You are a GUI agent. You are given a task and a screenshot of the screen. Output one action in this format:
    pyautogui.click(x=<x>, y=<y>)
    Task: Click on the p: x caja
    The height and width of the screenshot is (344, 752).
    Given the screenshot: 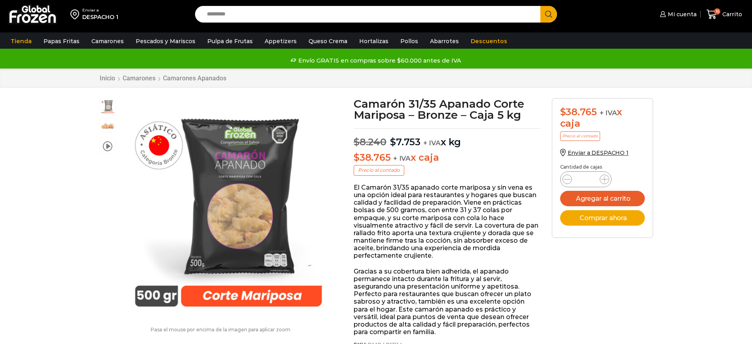 What is the action you would take?
    pyautogui.click(x=447, y=157)
    